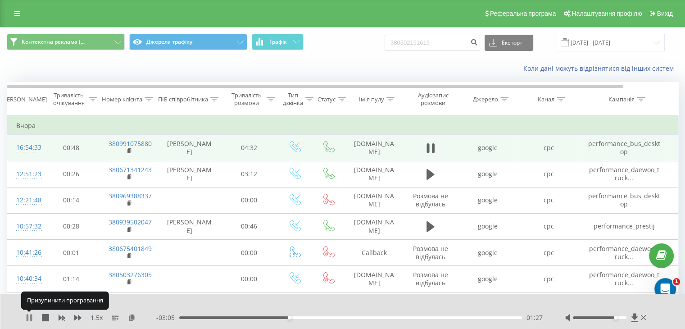  I want to click on span: Графік, so click(278, 42).